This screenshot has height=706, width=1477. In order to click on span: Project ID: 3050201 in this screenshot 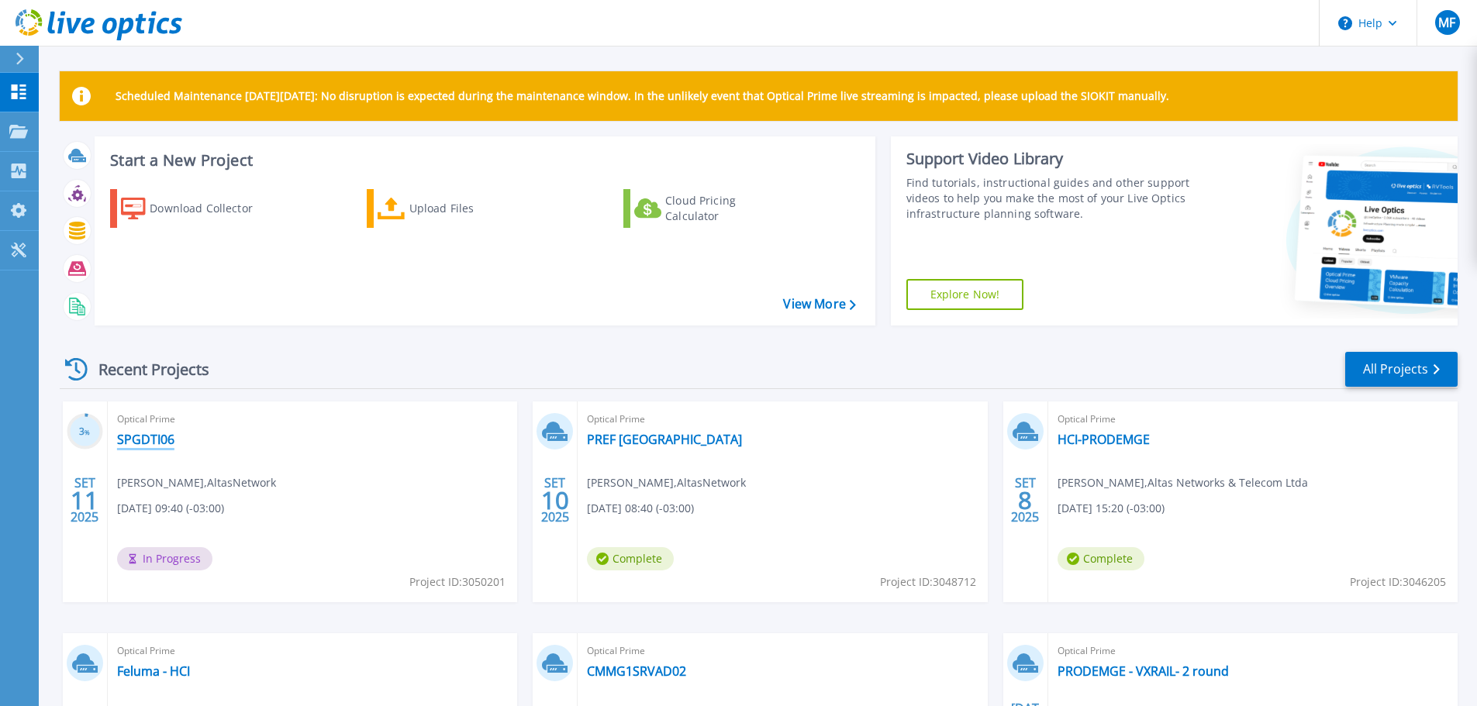, I will do `click(457, 582)`.